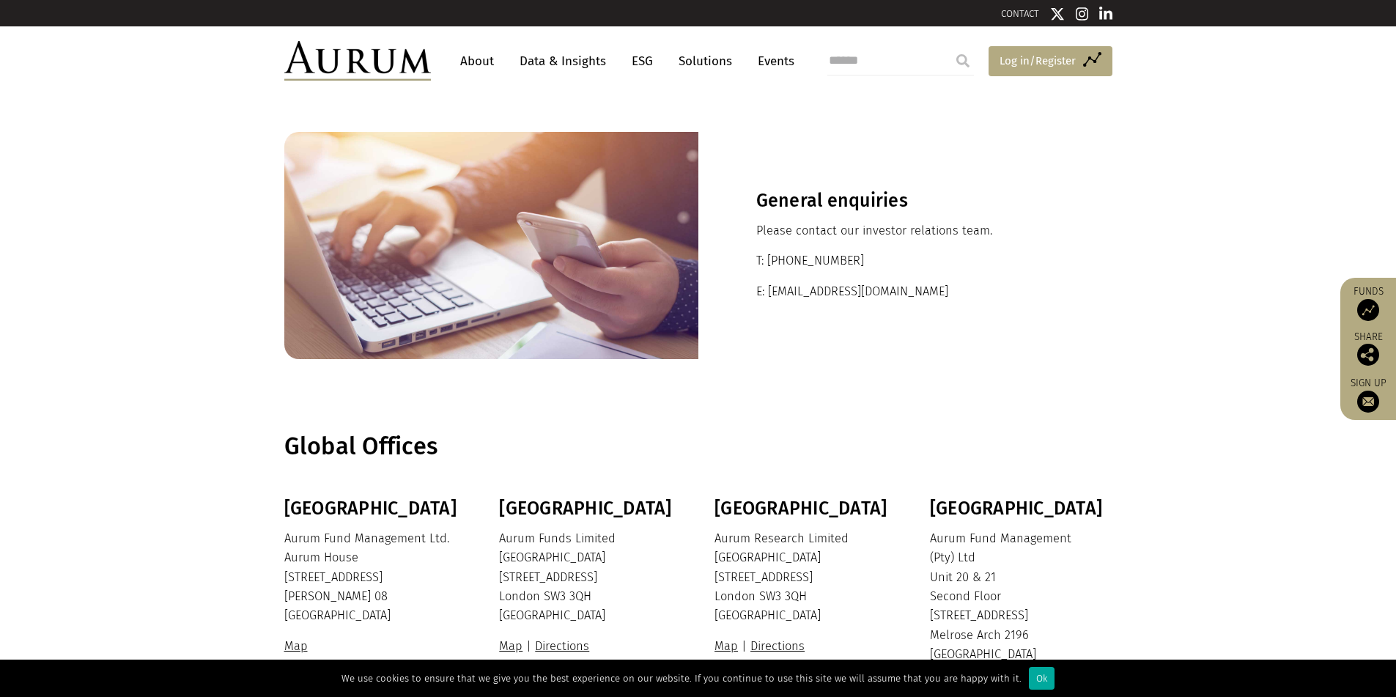 The image size is (1396, 697). Describe the element at coordinates (905, 201) in the screenshot. I see `h3: General enquiries` at that location.